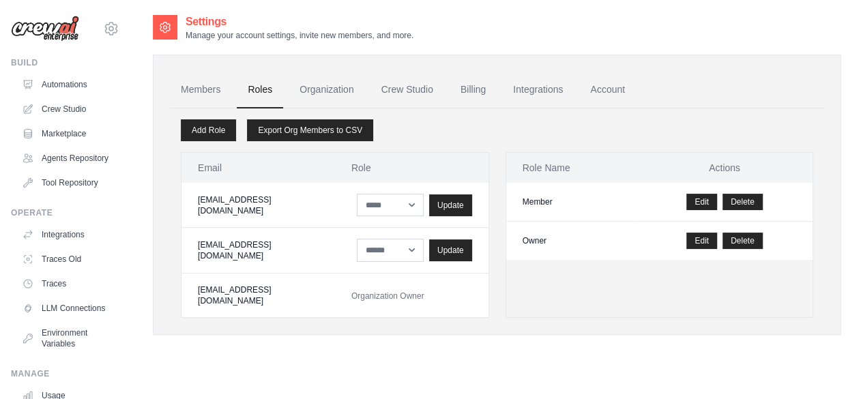 The image size is (863, 399). Describe the element at coordinates (299, 22) in the screenshot. I see `h2: Settings` at that location.